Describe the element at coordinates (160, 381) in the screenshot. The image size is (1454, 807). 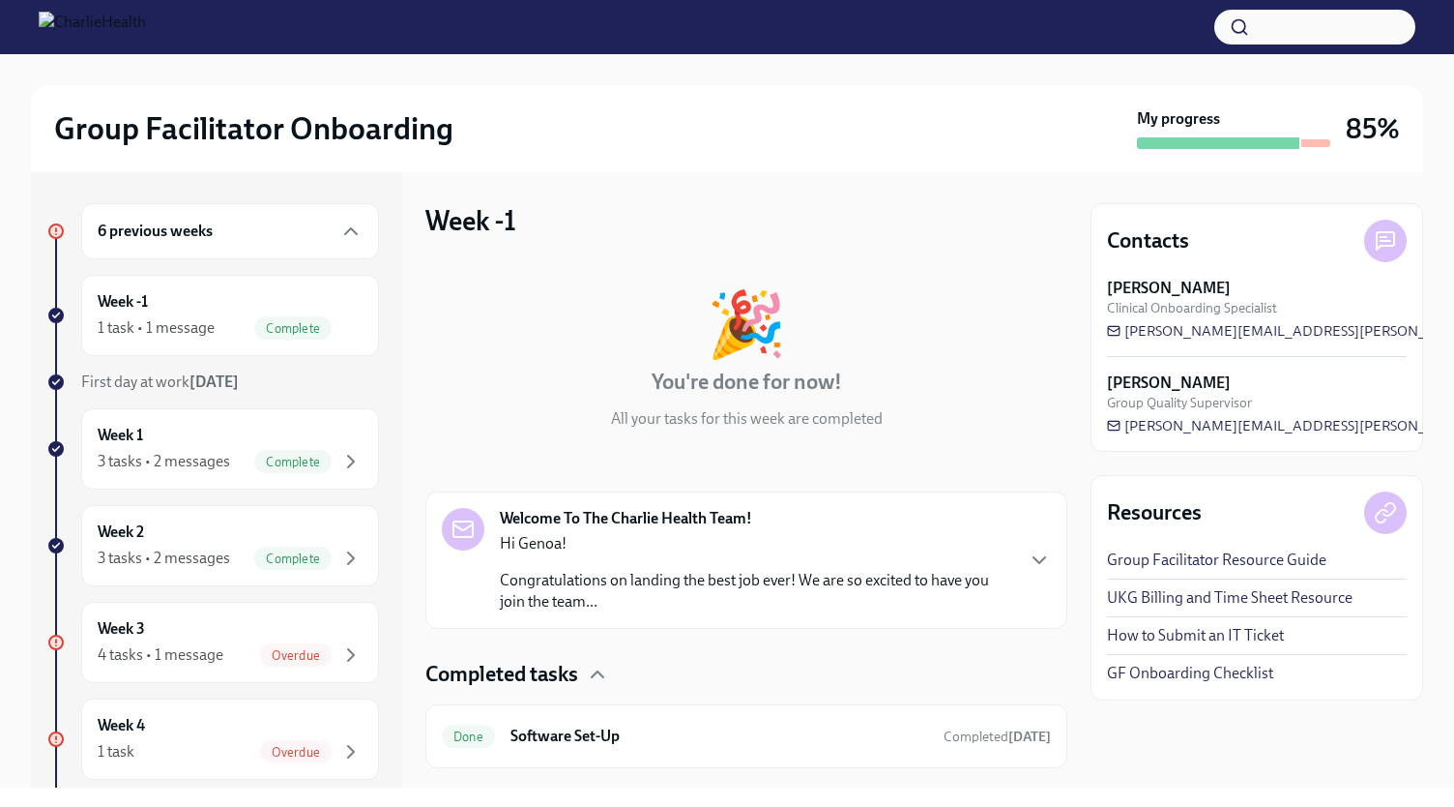
I see `span: First day at work` at that location.